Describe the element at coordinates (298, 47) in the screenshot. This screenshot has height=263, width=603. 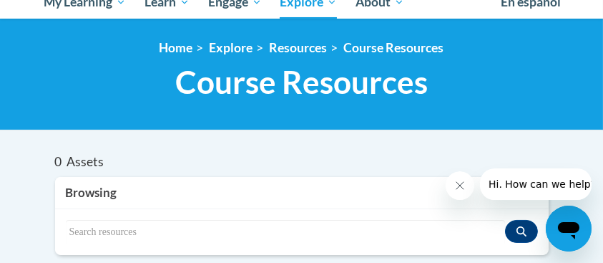
I see `a: Resources` at that location.